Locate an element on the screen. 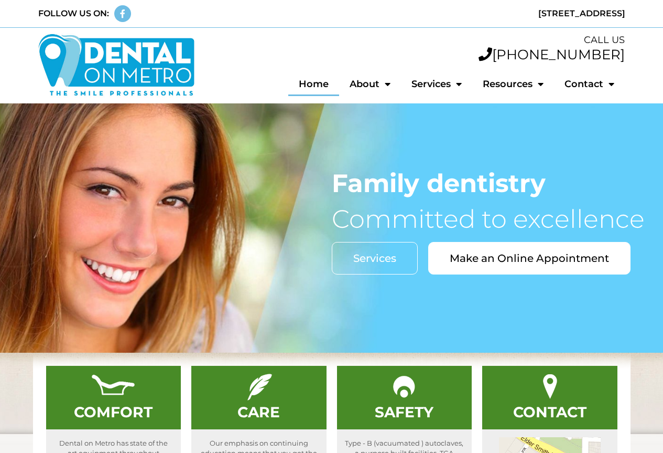  a: Resources is located at coordinates (513, 84).